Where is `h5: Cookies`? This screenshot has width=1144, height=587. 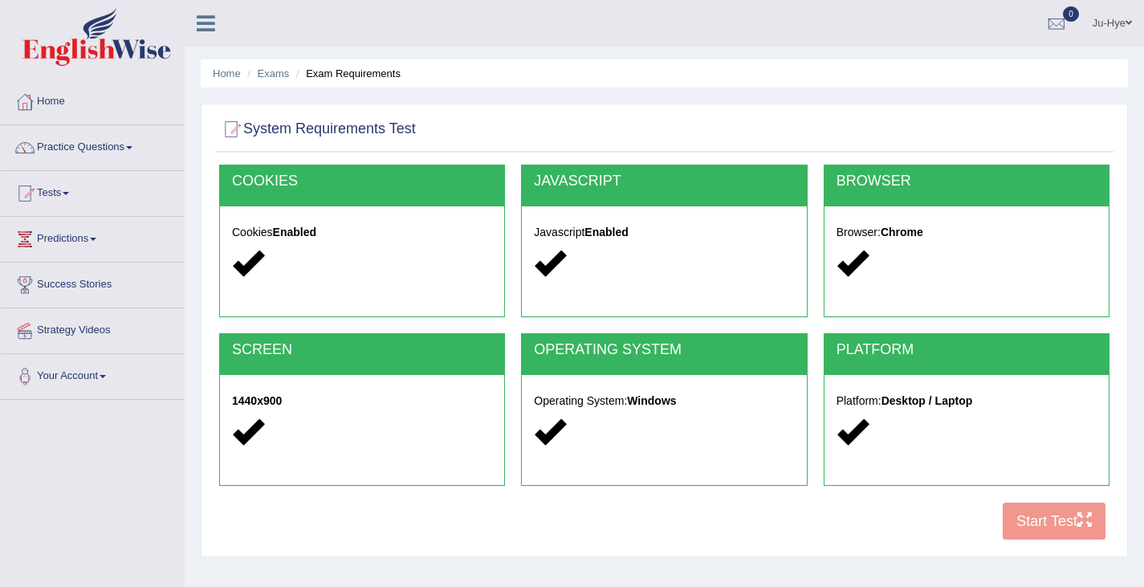 h5: Cookies is located at coordinates (362, 232).